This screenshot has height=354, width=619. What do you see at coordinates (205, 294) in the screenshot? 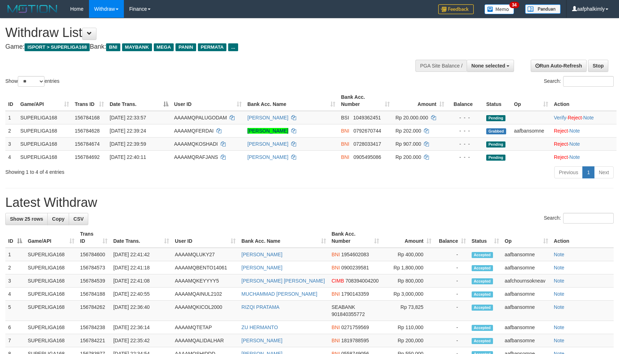
I see `td: AAAAMQAINUL2102` at bounding box center [205, 294].